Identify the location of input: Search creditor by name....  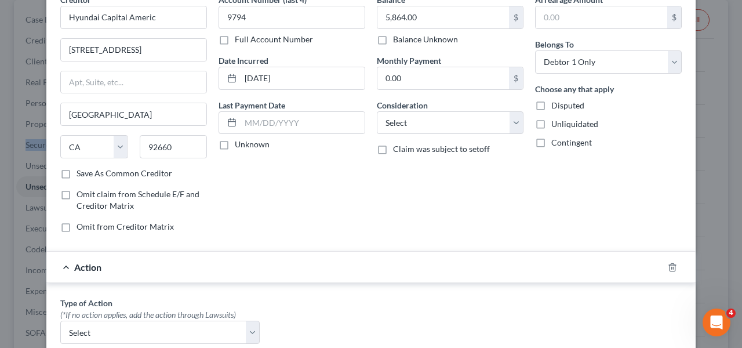
(133, 17).